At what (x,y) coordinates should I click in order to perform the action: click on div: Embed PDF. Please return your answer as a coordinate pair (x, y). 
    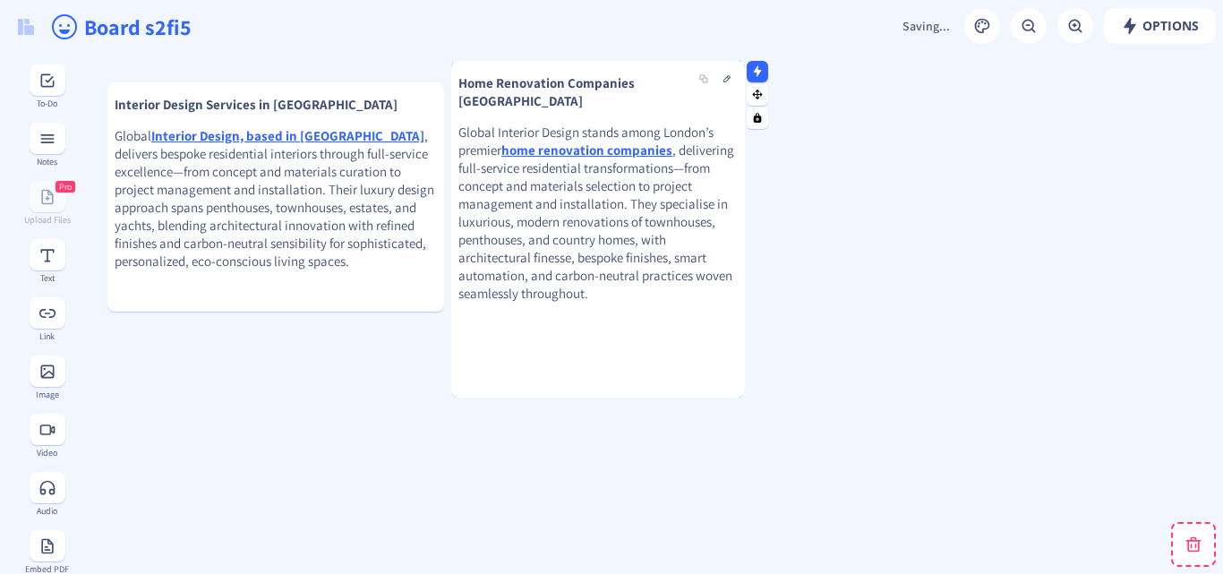
    Looking at the image, I should click on (47, 568).